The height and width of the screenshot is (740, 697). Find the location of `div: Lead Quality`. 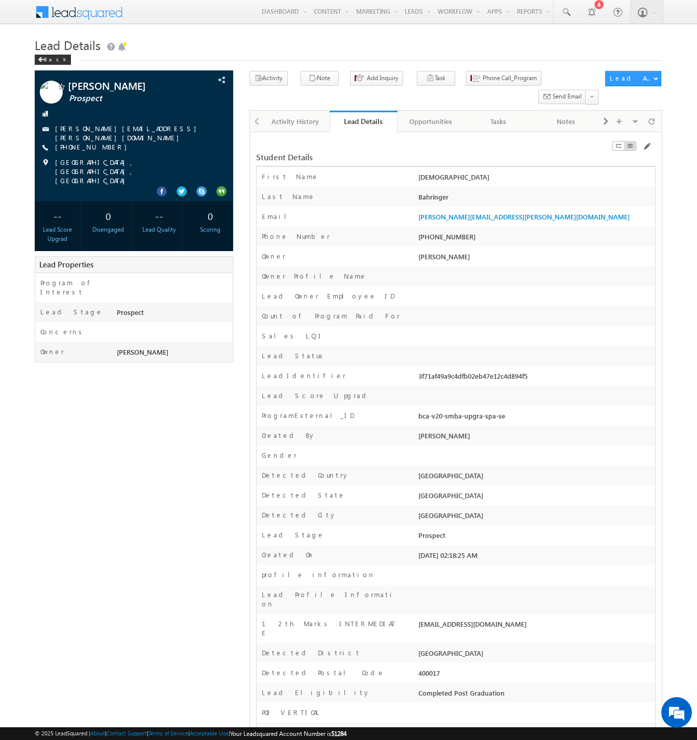

div: Lead Quality is located at coordinates (159, 230).